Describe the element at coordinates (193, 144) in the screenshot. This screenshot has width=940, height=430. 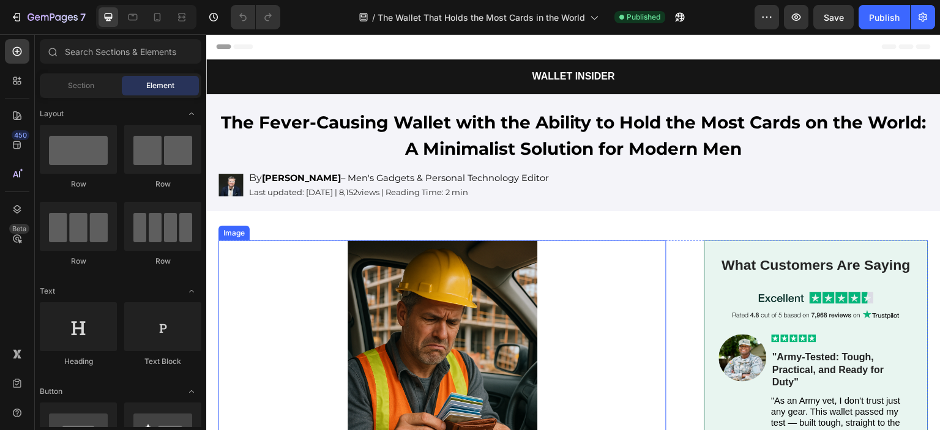
I see `p: By` at that location.